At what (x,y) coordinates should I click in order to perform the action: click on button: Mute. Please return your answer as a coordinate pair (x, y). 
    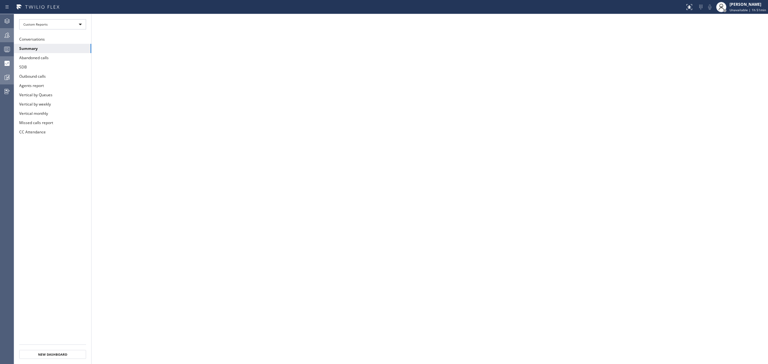
    Looking at the image, I should click on (710, 7).